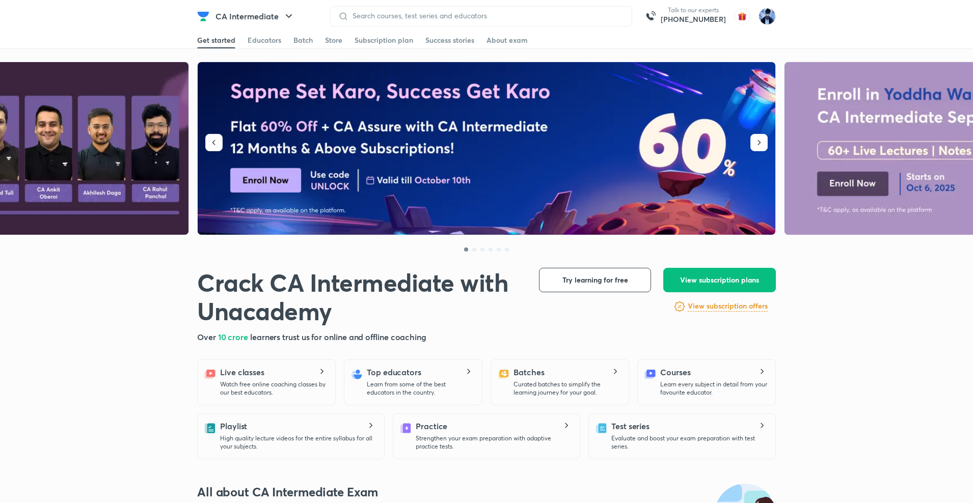 The height and width of the screenshot is (503, 973). Describe the element at coordinates (595, 280) in the screenshot. I see `span: Try learning for free` at that location.